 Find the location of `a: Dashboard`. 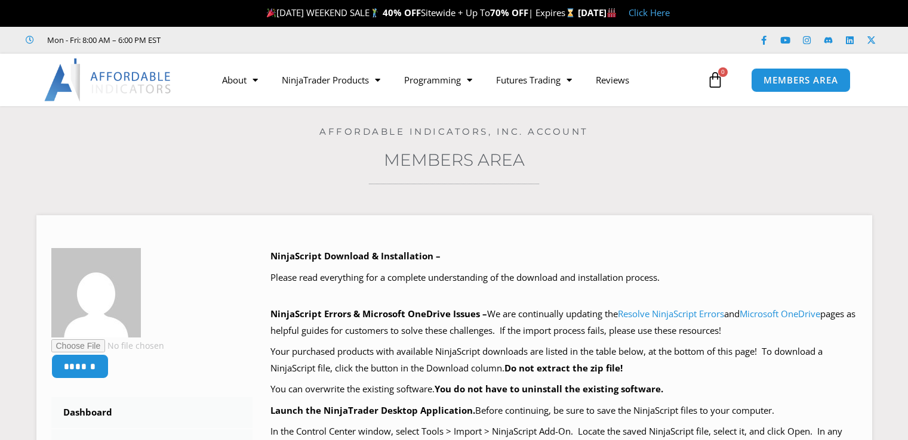

a: Dashboard is located at coordinates (152, 413).